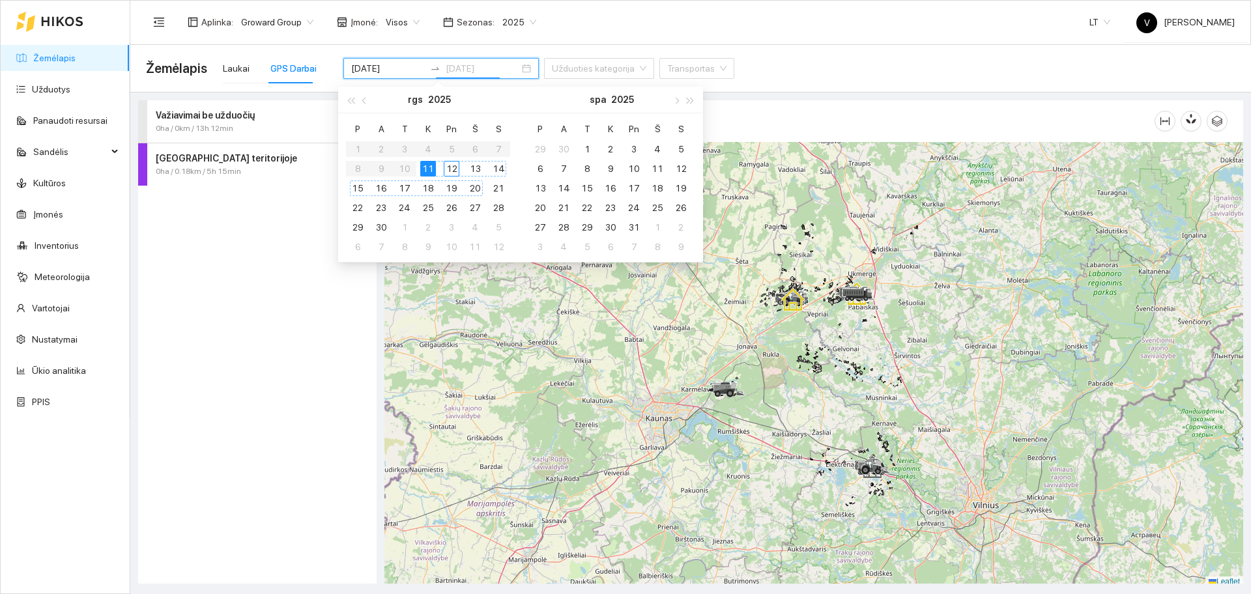  I want to click on td: 2025-09-28, so click(499, 208).